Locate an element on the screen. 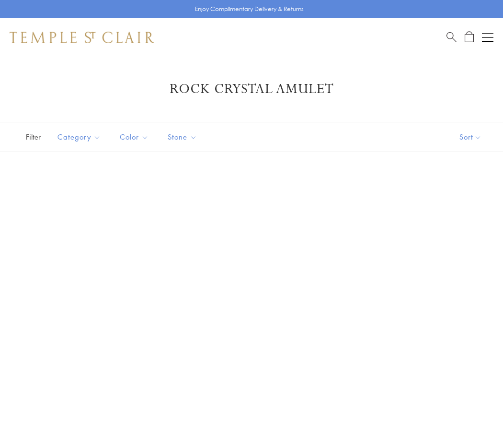 This screenshot has height=426, width=503. p: Enjoy Complimentary Delivery & Returns is located at coordinates (249, 9).